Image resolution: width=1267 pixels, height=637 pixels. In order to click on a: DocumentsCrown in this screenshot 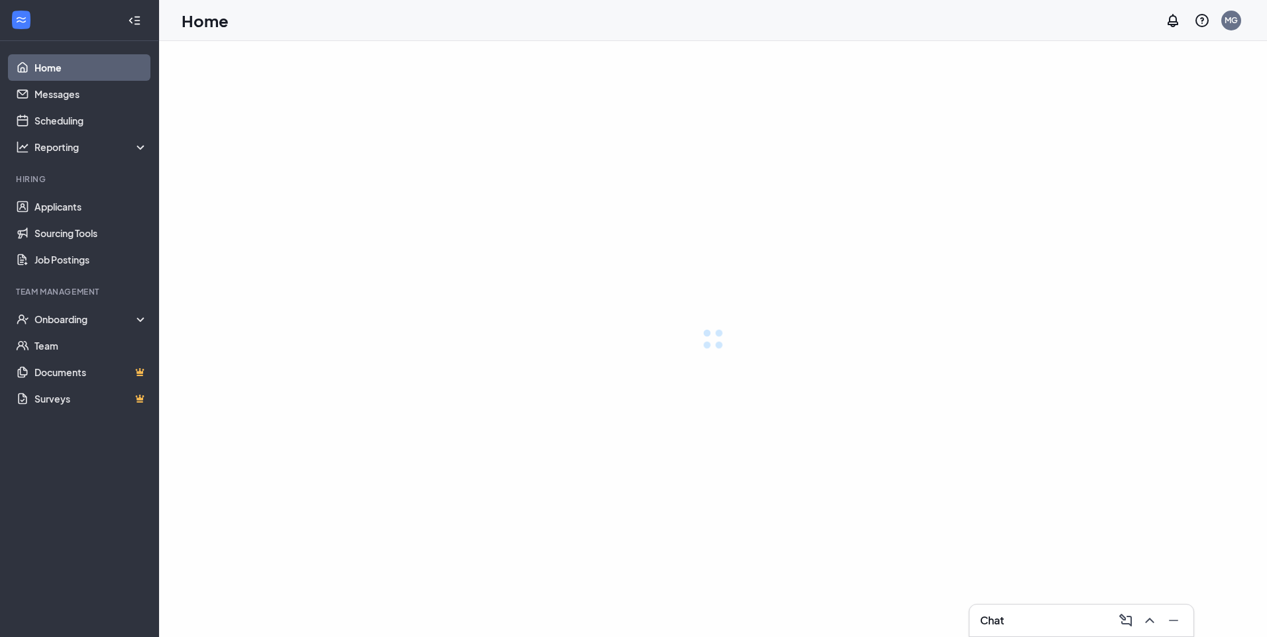, I will do `click(91, 372)`.